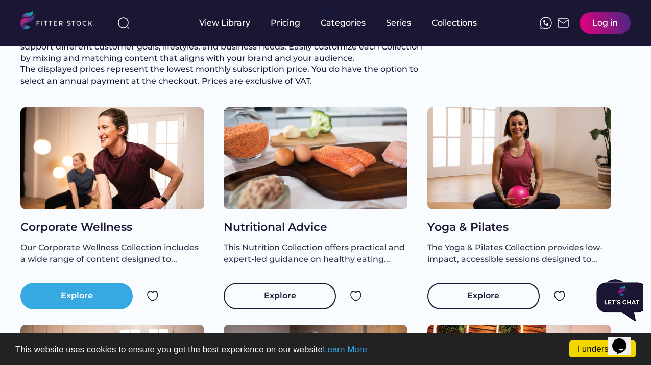  Describe the element at coordinates (605, 23) in the screenshot. I see `div: Log in` at that location.